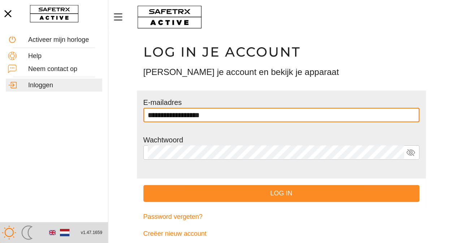 The image size is (454, 243). What do you see at coordinates (9, 233) in the screenshot?
I see `img: ModeLight.svg` at bounding box center [9, 233].